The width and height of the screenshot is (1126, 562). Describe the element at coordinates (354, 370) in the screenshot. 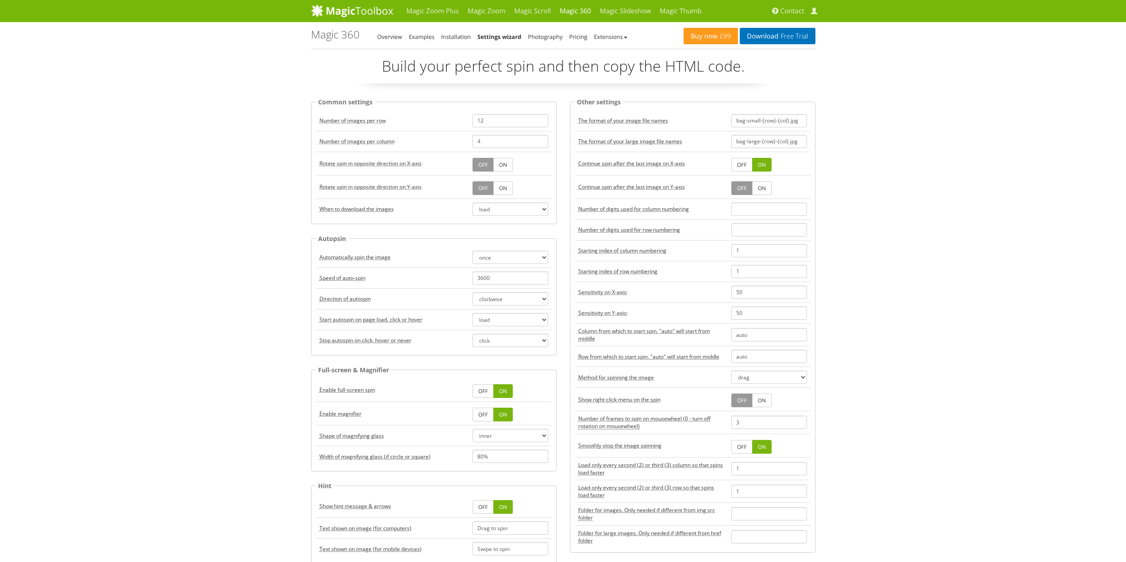

I see `legend: Full-screen & Magnifier` at that location.